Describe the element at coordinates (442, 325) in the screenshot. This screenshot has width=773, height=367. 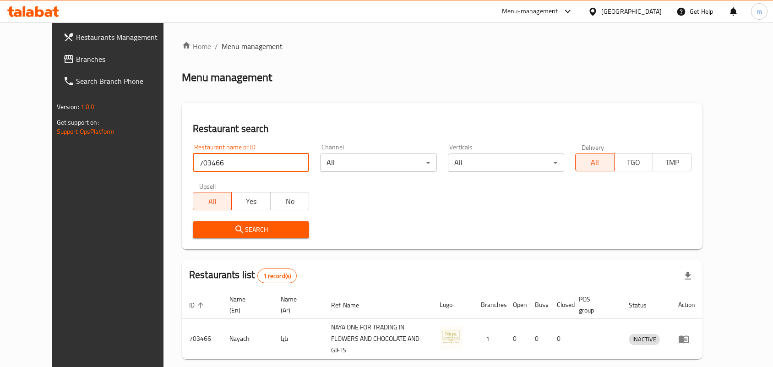
I see `table: enhanced table` at that location.